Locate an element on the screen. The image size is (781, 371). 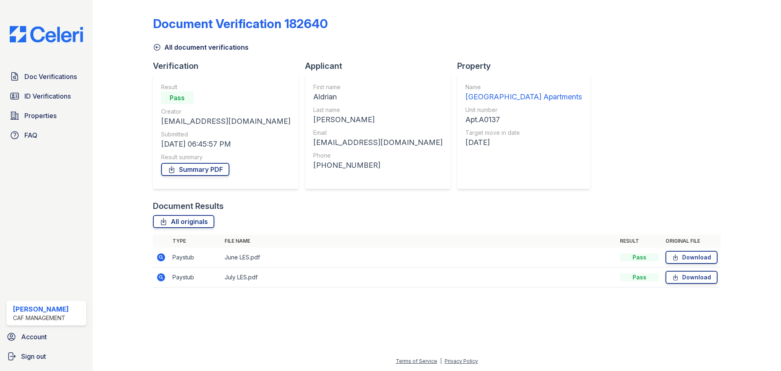
div: Property is located at coordinates (527, 66).